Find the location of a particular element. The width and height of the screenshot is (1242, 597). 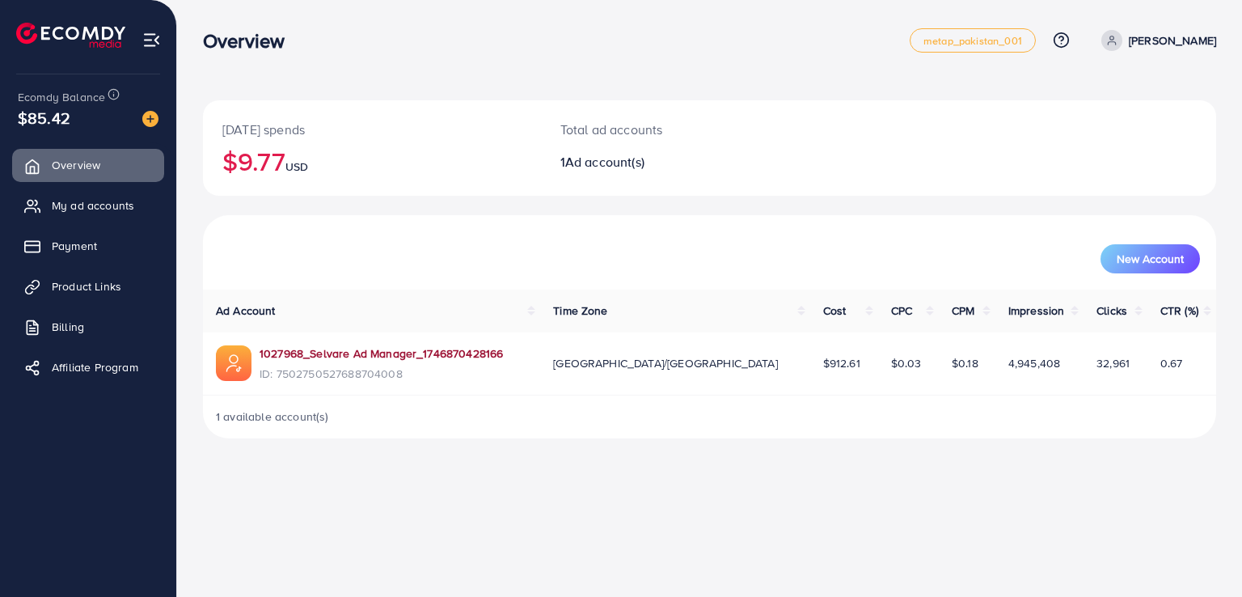

img: image is located at coordinates (150, 119).